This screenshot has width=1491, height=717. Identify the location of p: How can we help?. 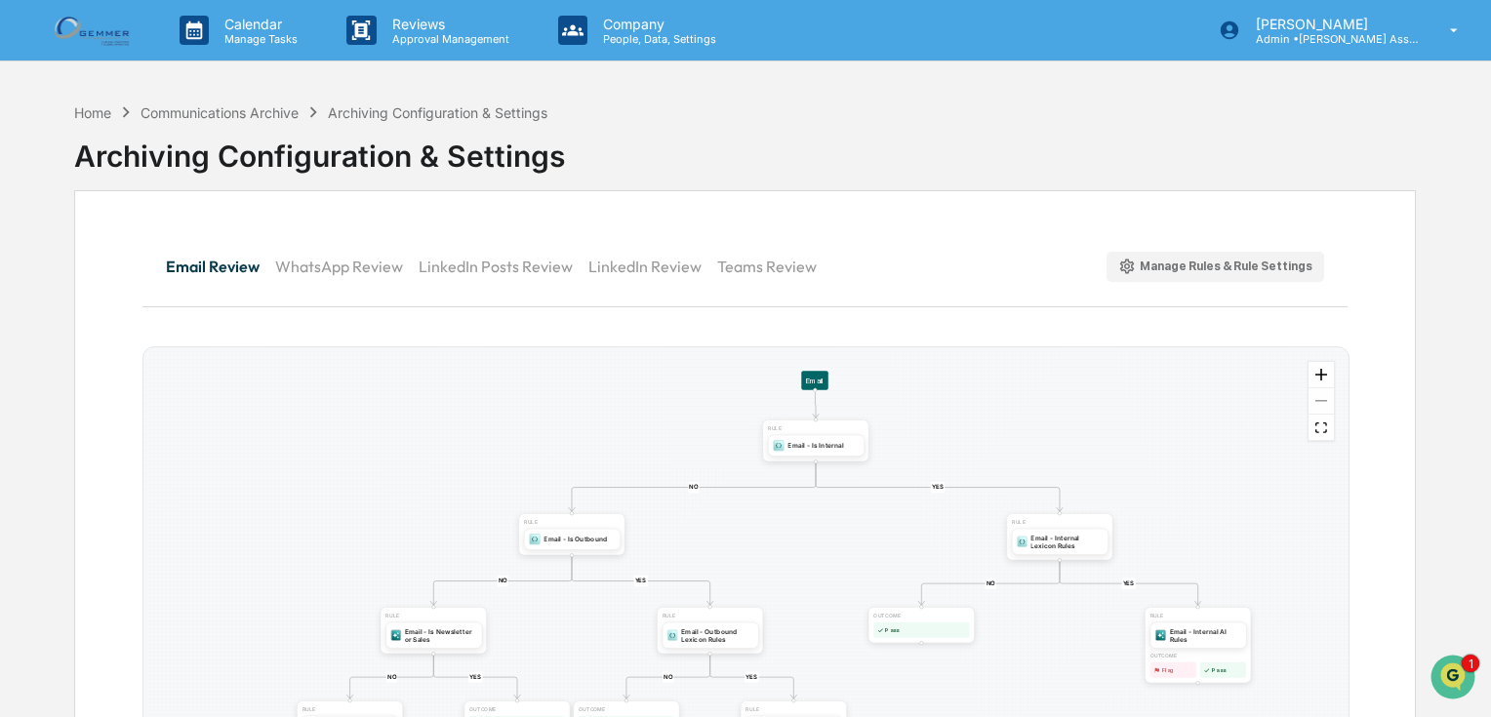
(187, 56).